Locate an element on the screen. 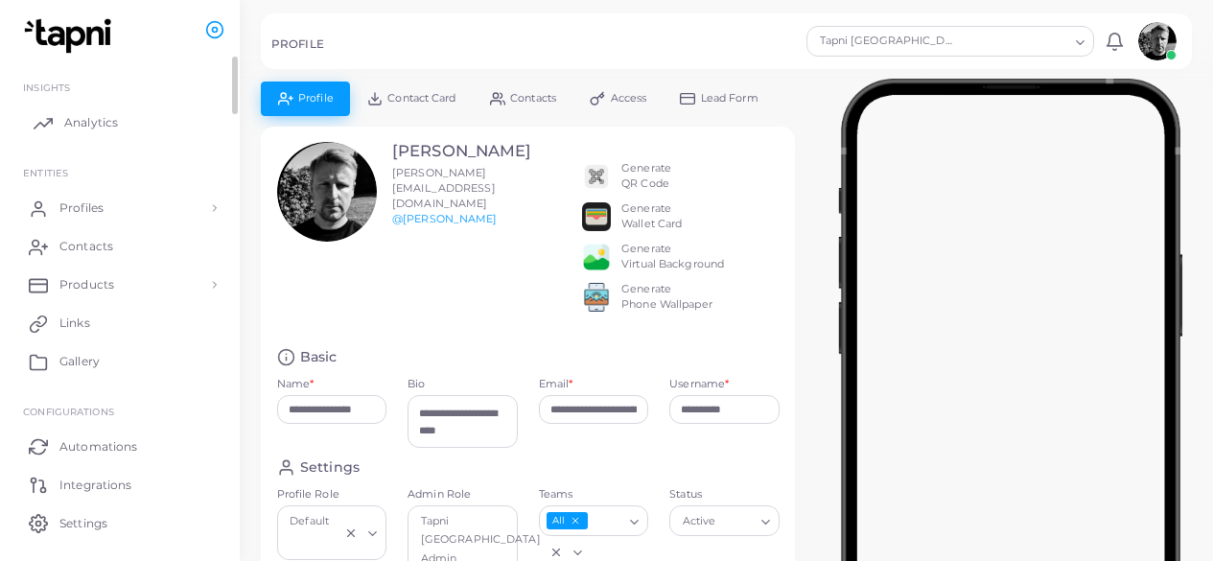  div: Generate Phone Wallpaper is located at coordinates (666, 297).